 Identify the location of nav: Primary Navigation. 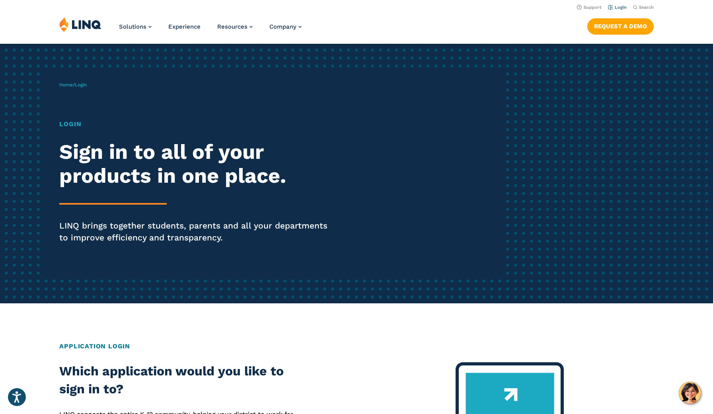
(210, 30).